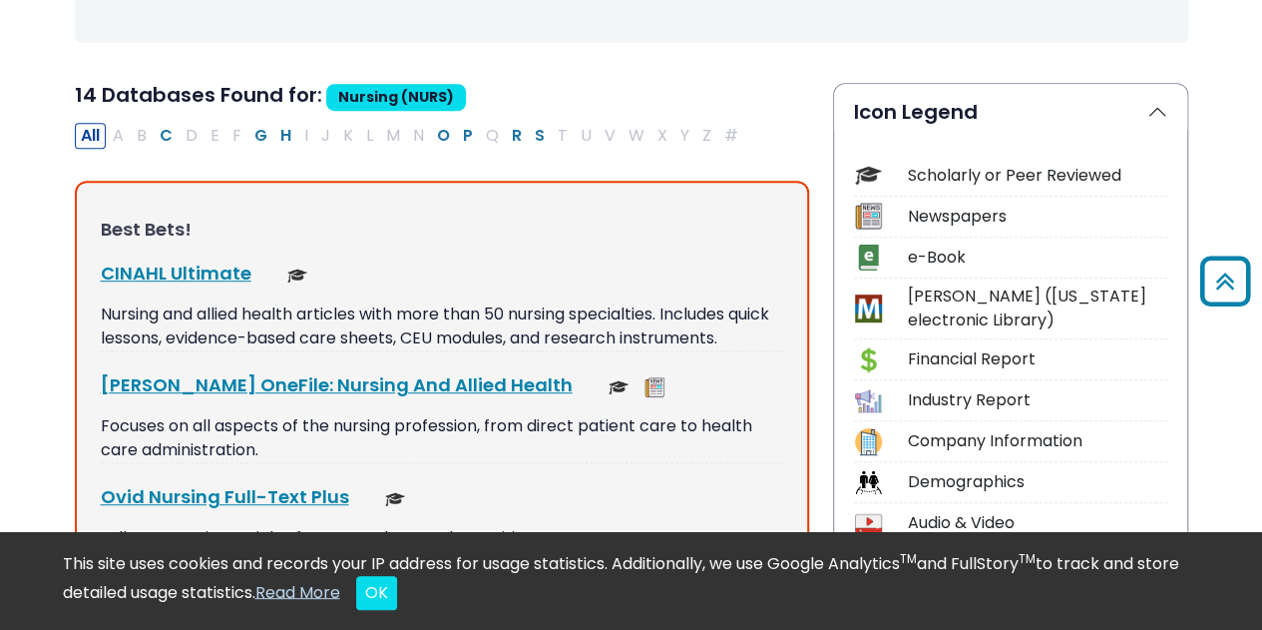  What do you see at coordinates (868, 216) in the screenshot?
I see `img: Icon Newspapers` at bounding box center [868, 216].